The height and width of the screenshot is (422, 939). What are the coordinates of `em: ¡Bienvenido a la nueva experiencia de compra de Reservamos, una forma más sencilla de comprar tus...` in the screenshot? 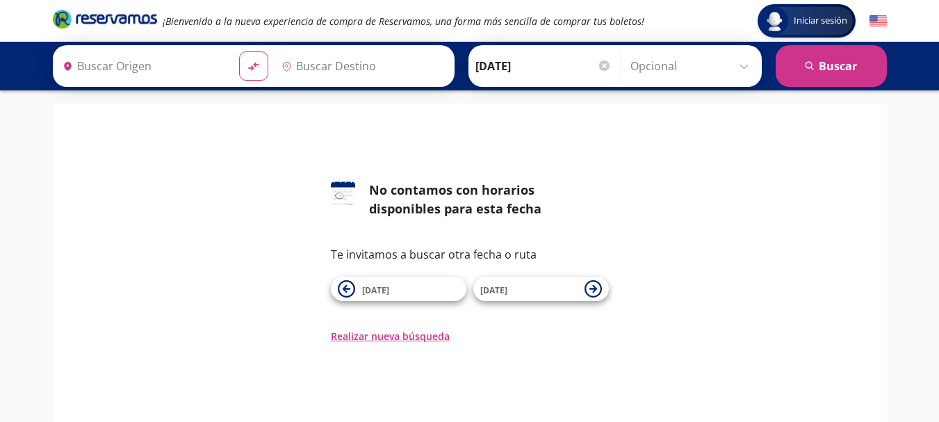 It's located at (403, 21).